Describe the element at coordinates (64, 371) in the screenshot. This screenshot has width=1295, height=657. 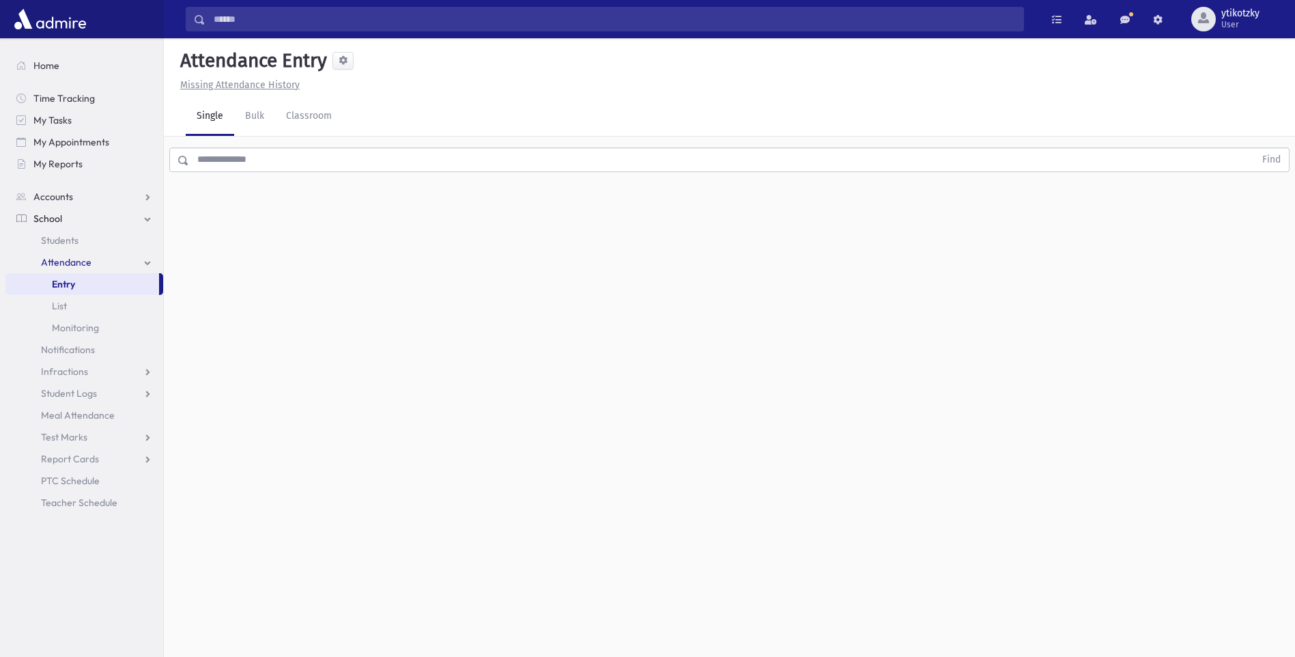
I see `span: Infractions` at that location.